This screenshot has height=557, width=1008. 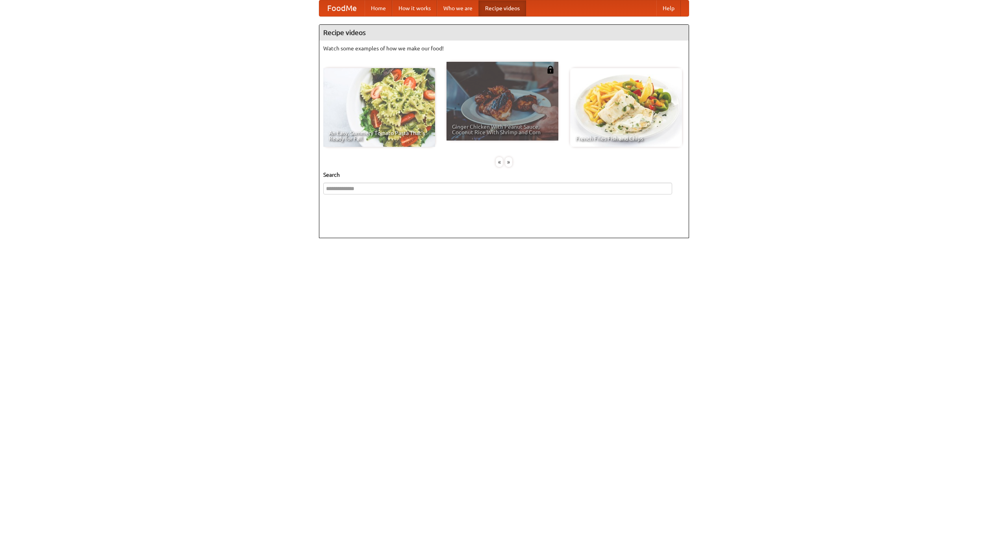 What do you see at coordinates (626, 139) in the screenshot?
I see `span: French Fries Fish and Chips` at bounding box center [626, 139].